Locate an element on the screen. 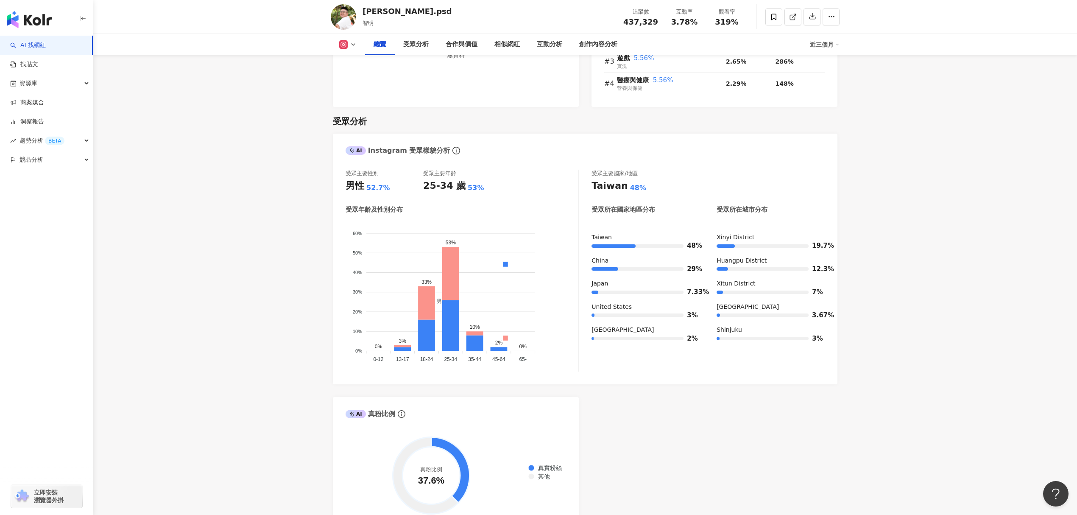 This screenshot has width=1077, height=515. div: 52.7% is located at coordinates (378, 188).